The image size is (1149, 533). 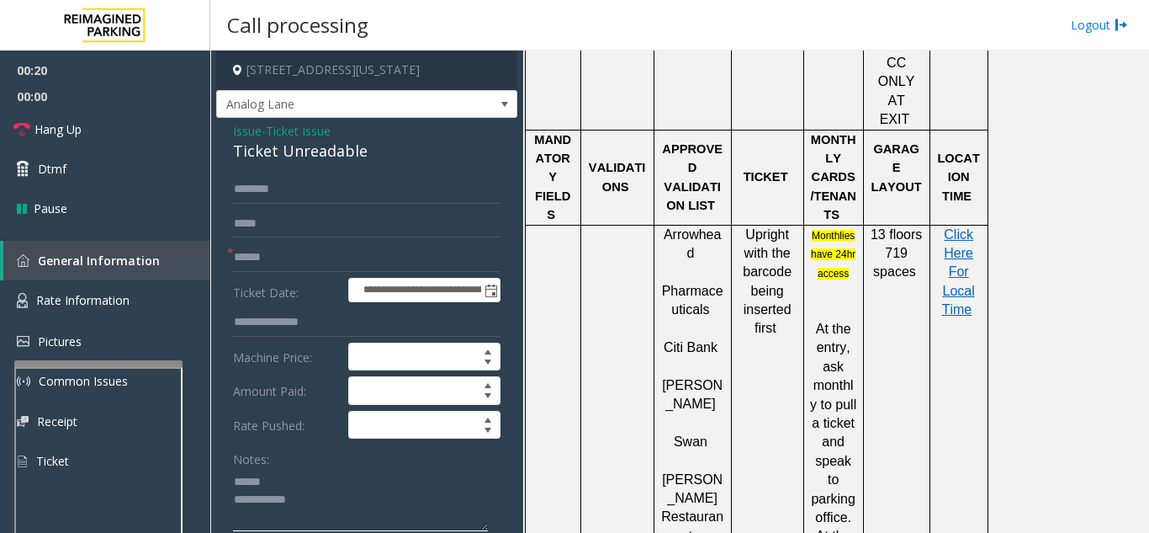 I want to click on span: CC ONLY AT EXIT, so click(x=897, y=91).